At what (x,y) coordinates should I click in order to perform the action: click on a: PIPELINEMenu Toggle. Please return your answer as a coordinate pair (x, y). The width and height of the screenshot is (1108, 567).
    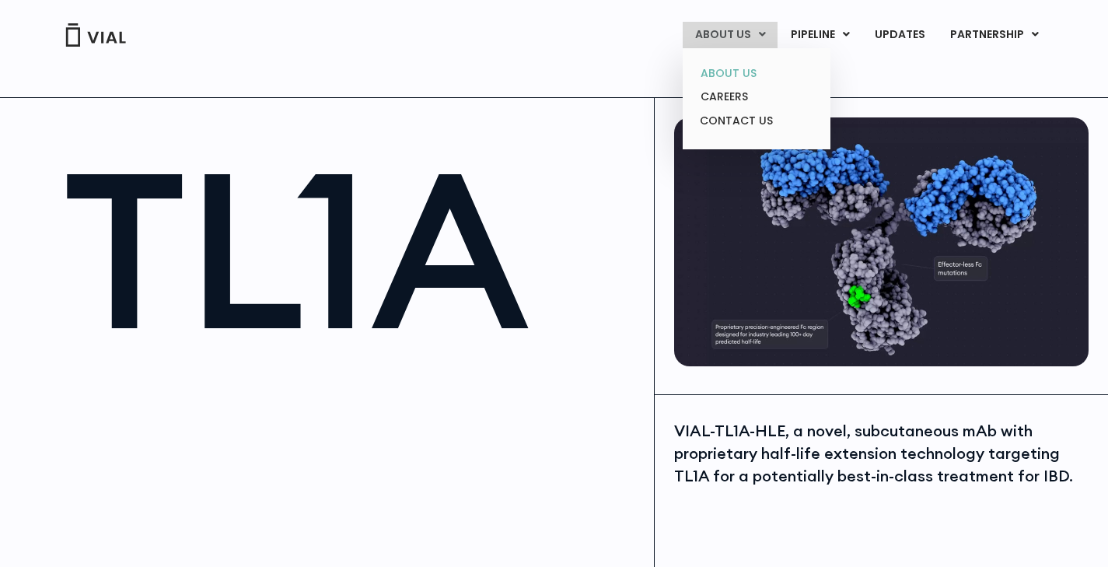
    Looking at the image, I should click on (819, 35).